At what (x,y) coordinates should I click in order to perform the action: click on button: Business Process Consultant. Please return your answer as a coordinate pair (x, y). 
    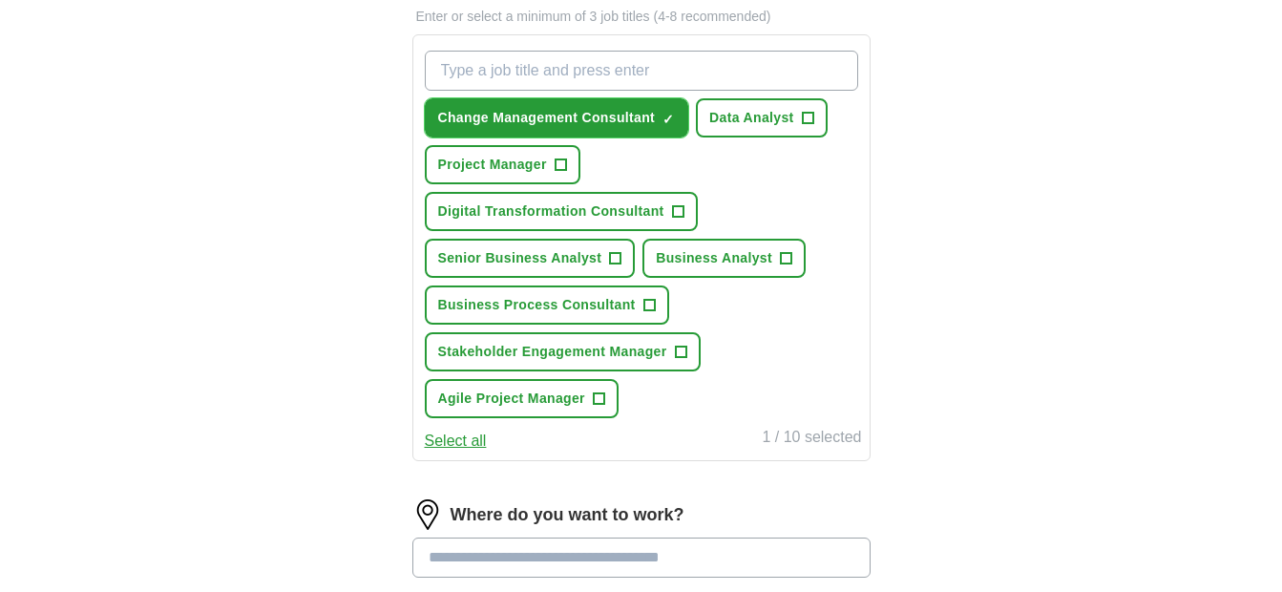
    Looking at the image, I should click on (547, 304).